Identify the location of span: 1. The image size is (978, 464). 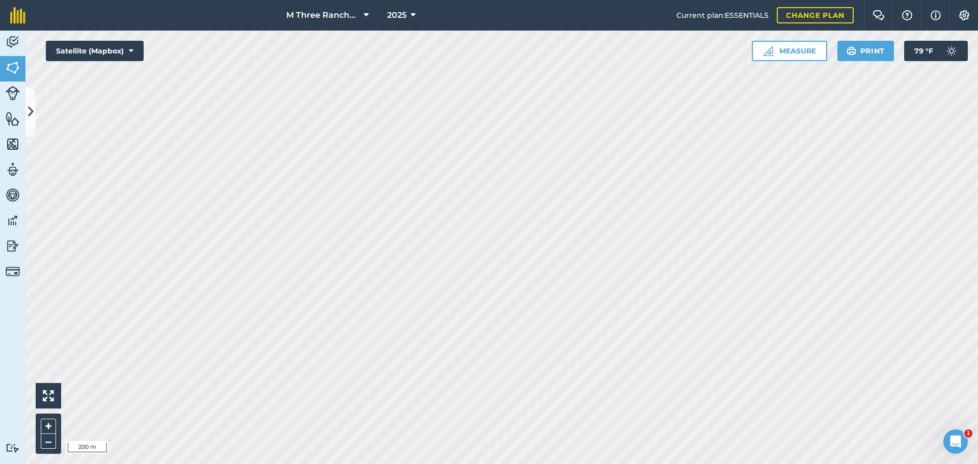
(968, 433).